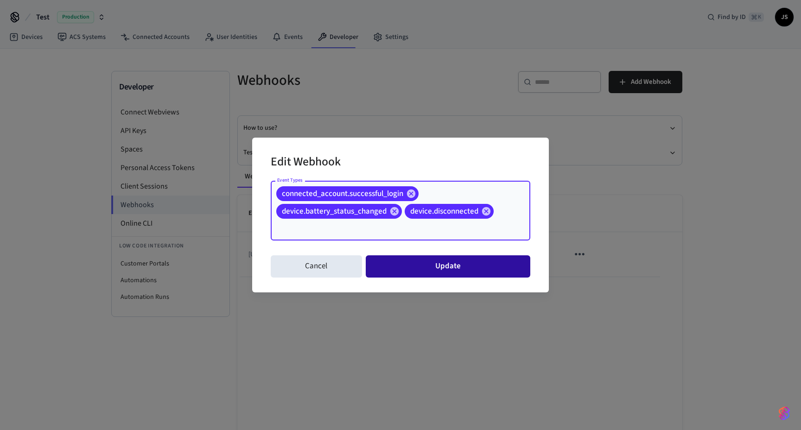 This screenshot has height=430, width=801. I want to click on h2: Edit Webhook, so click(305, 163).